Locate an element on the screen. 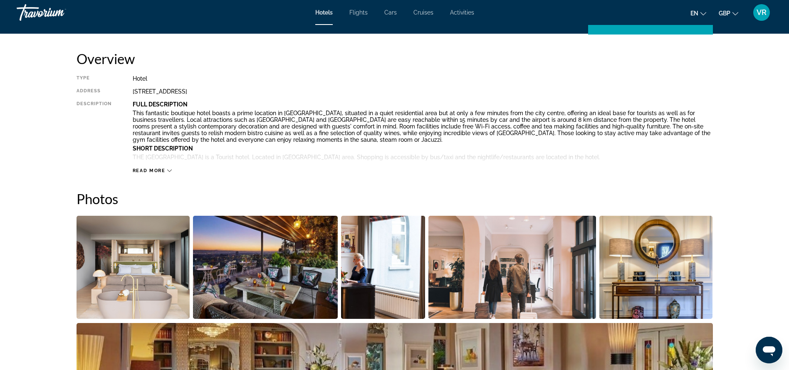  button: Change currency is located at coordinates (728, 13).